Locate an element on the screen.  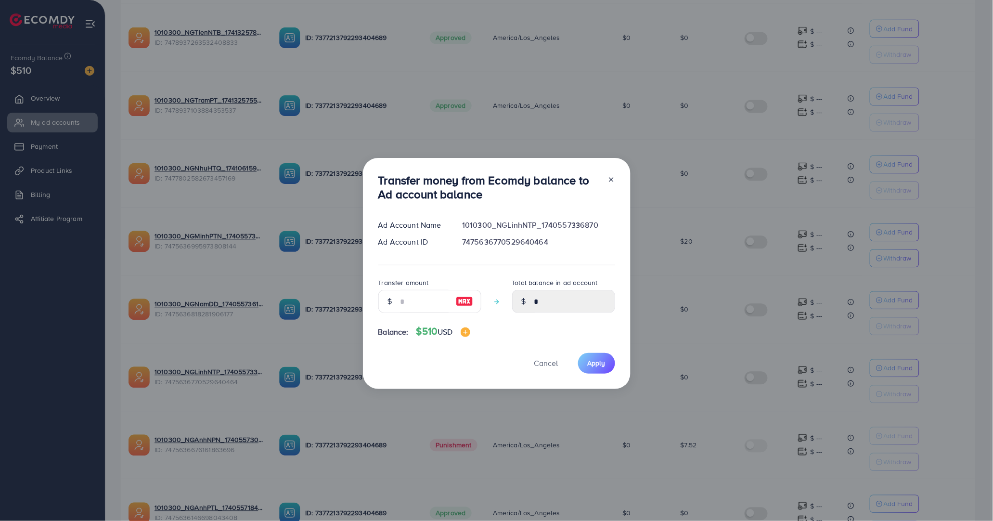
button: Cancel is located at coordinates (546, 363).